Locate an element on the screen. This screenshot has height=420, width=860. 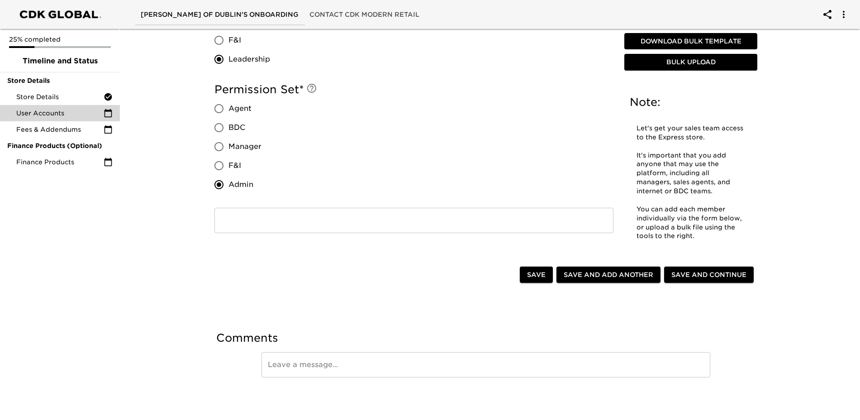
span: Download Bulk Template is located at coordinates (691, 41).